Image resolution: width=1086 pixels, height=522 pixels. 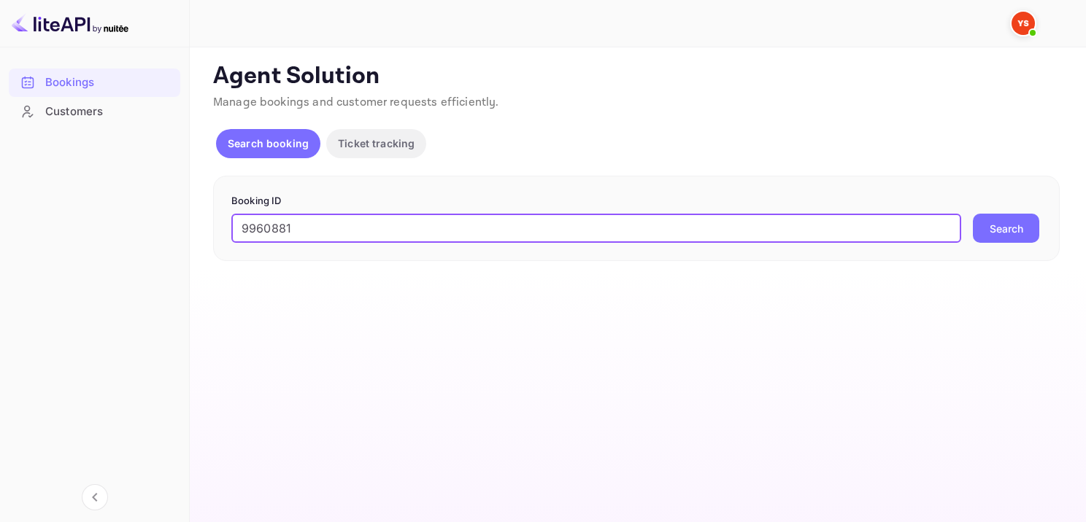 I want to click on button: Collapse navigation, so click(x=95, y=498).